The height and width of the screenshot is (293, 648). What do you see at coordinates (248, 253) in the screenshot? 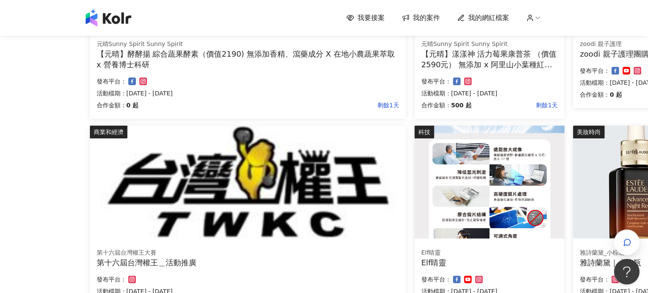
I see `div: 第十六屆台灣權王大賽` at bounding box center [248, 253].